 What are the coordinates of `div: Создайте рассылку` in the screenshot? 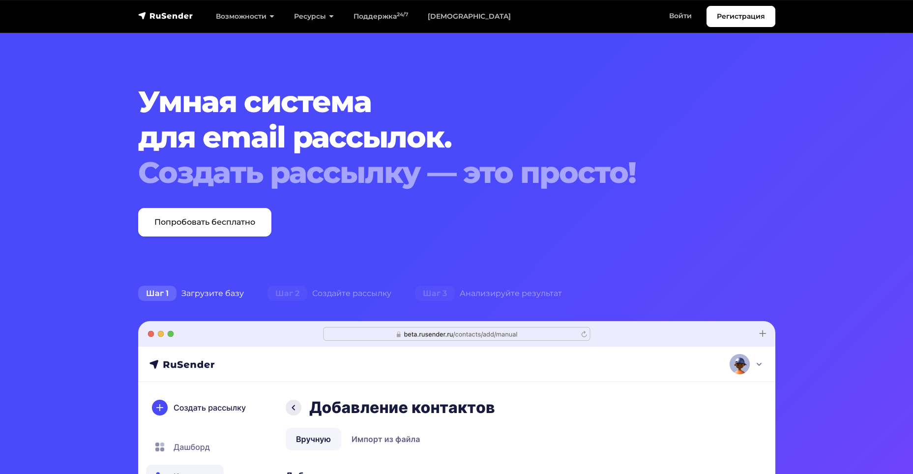 It's located at (330, 294).